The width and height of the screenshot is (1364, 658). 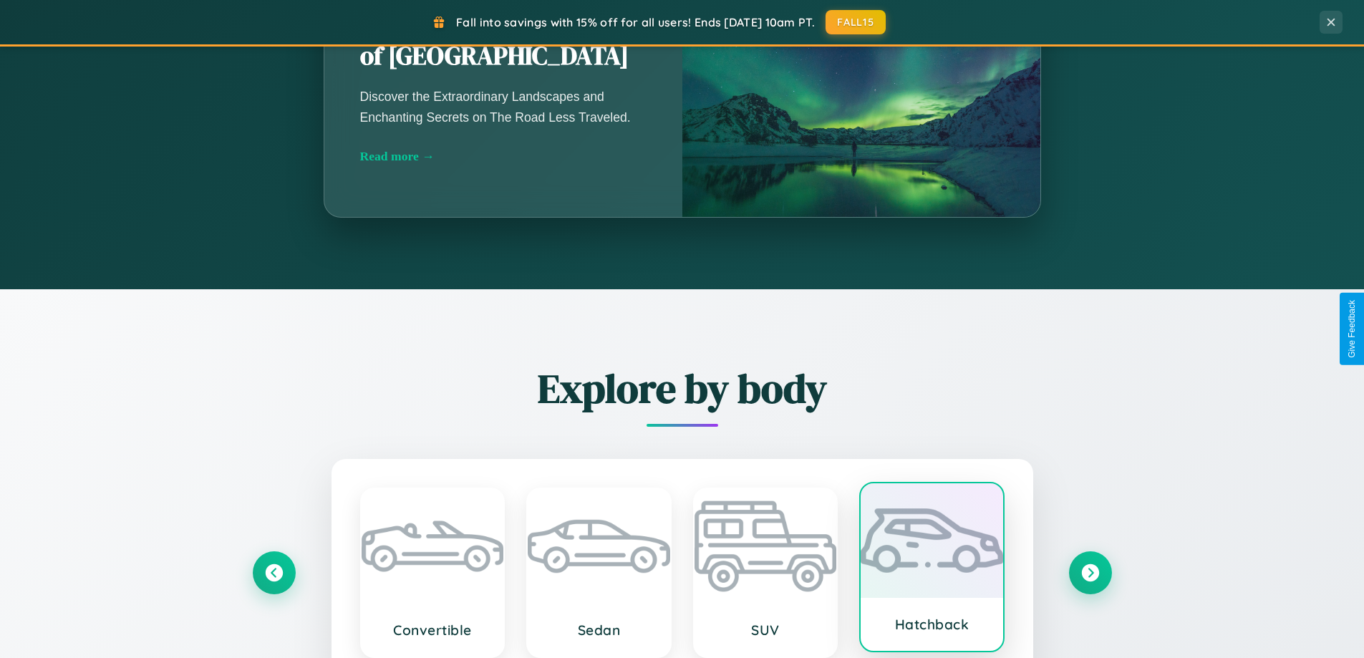 What do you see at coordinates (931, 624) in the screenshot?
I see `h3: Hatchback` at bounding box center [931, 624].